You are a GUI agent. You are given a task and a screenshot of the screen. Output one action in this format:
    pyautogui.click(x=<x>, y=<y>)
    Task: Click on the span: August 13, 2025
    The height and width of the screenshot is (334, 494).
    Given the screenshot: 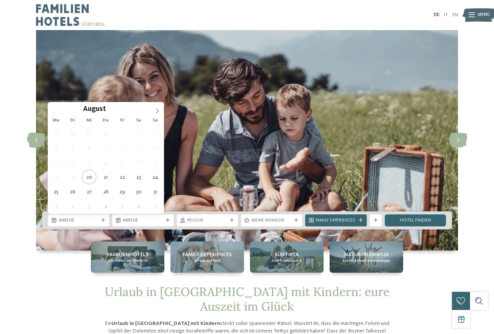 What is the action you would take?
    pyautogui.click(x=89, y=162)
    